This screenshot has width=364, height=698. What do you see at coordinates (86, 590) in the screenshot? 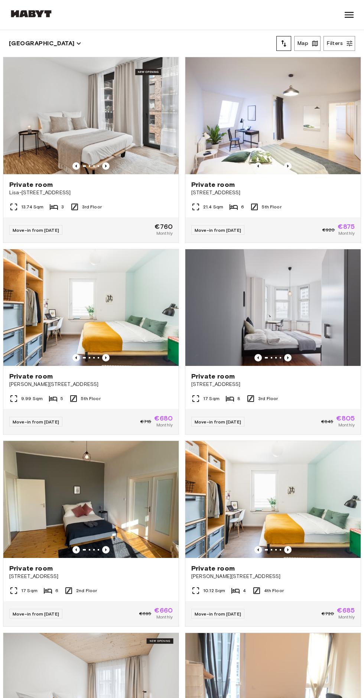
I see `span: 2nd Floor` at bounding box center [86, 590].